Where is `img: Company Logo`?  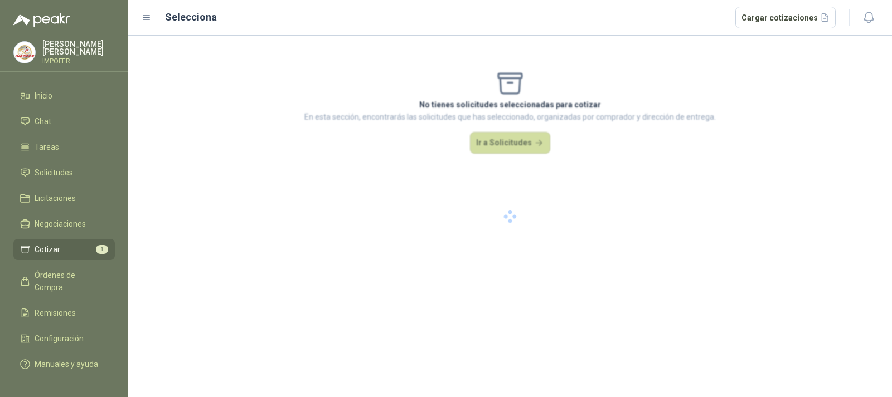
img: Company Logo is located at coordinates (25, 52).